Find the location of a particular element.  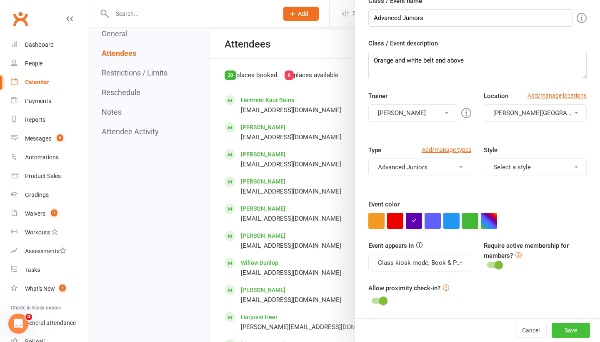

button: Save is located at coordinates (571, 330).